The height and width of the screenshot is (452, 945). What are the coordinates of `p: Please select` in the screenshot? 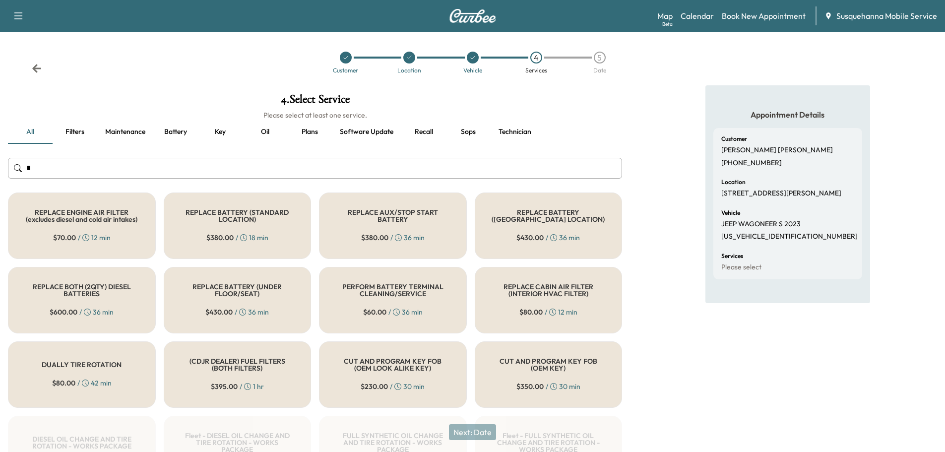 It's located at (741, 267).